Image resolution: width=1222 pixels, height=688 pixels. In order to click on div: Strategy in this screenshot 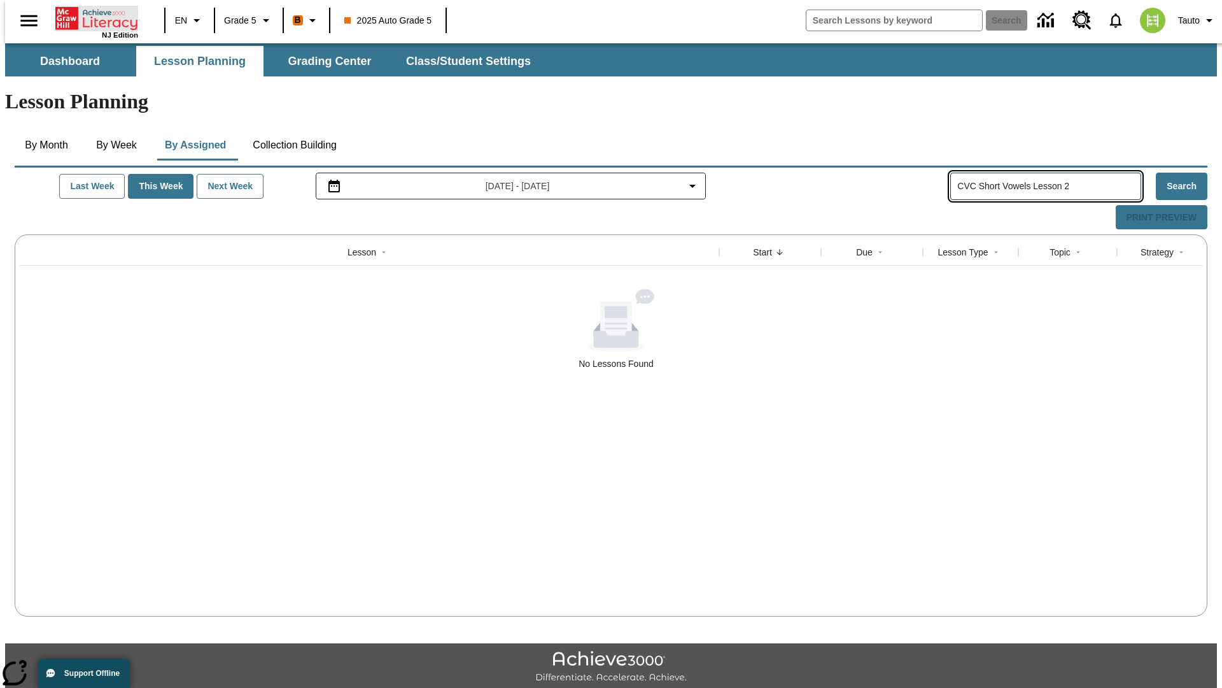, I will do `click(1157, 252)`.